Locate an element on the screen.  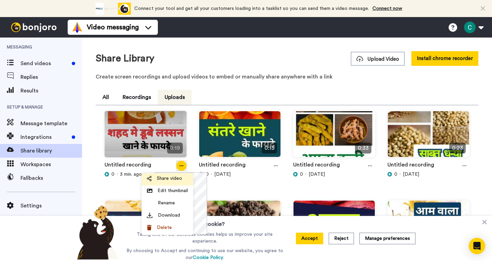
span: Download is located at coordinates (169, 216).